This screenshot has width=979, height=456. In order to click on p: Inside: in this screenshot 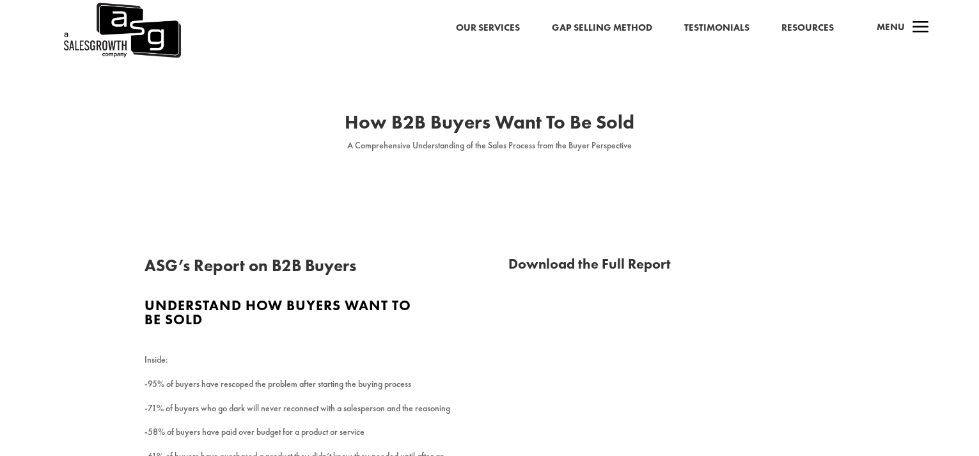, I will do `click(307, 364)`.